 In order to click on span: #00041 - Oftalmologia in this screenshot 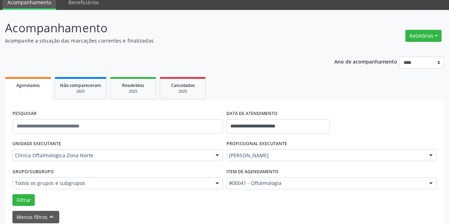, I will do `click(325, 183)`.